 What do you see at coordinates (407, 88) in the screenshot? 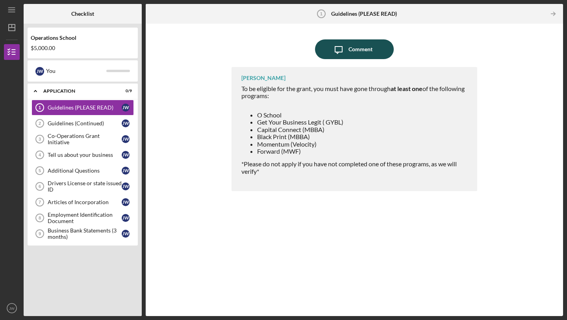
I see `strong: at least one` at bounding box center [407, 88].